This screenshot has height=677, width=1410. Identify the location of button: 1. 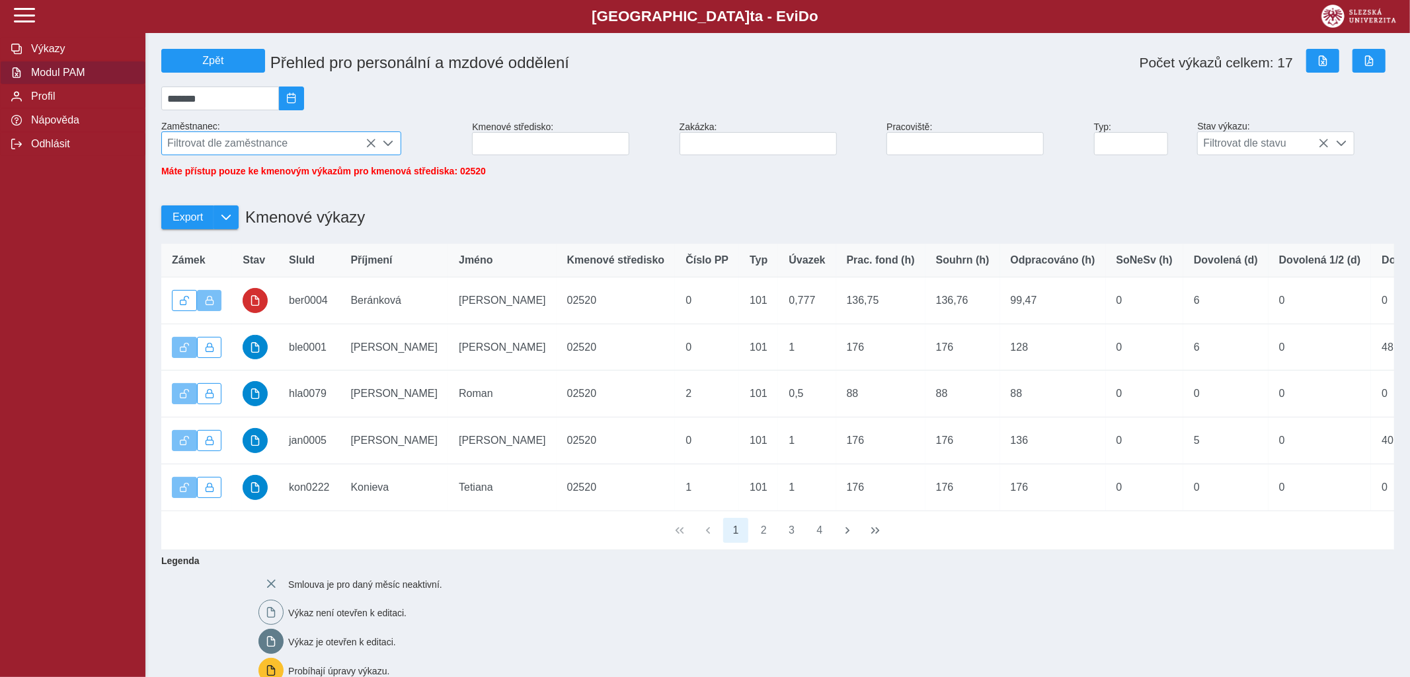
(736, 531).